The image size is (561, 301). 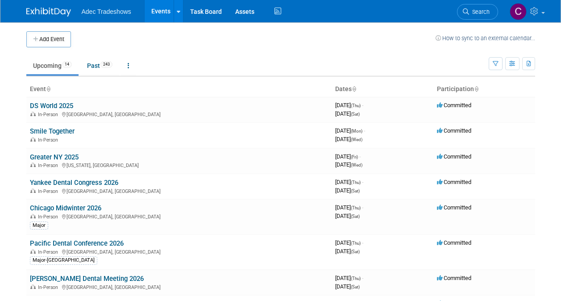 I want to click on a: Chicago Midwinter 2026, so click(x=66, y=208).